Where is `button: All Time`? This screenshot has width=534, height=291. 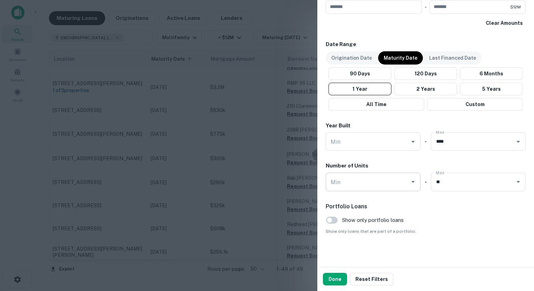
button: All Time is located at coordinates (376, 104).